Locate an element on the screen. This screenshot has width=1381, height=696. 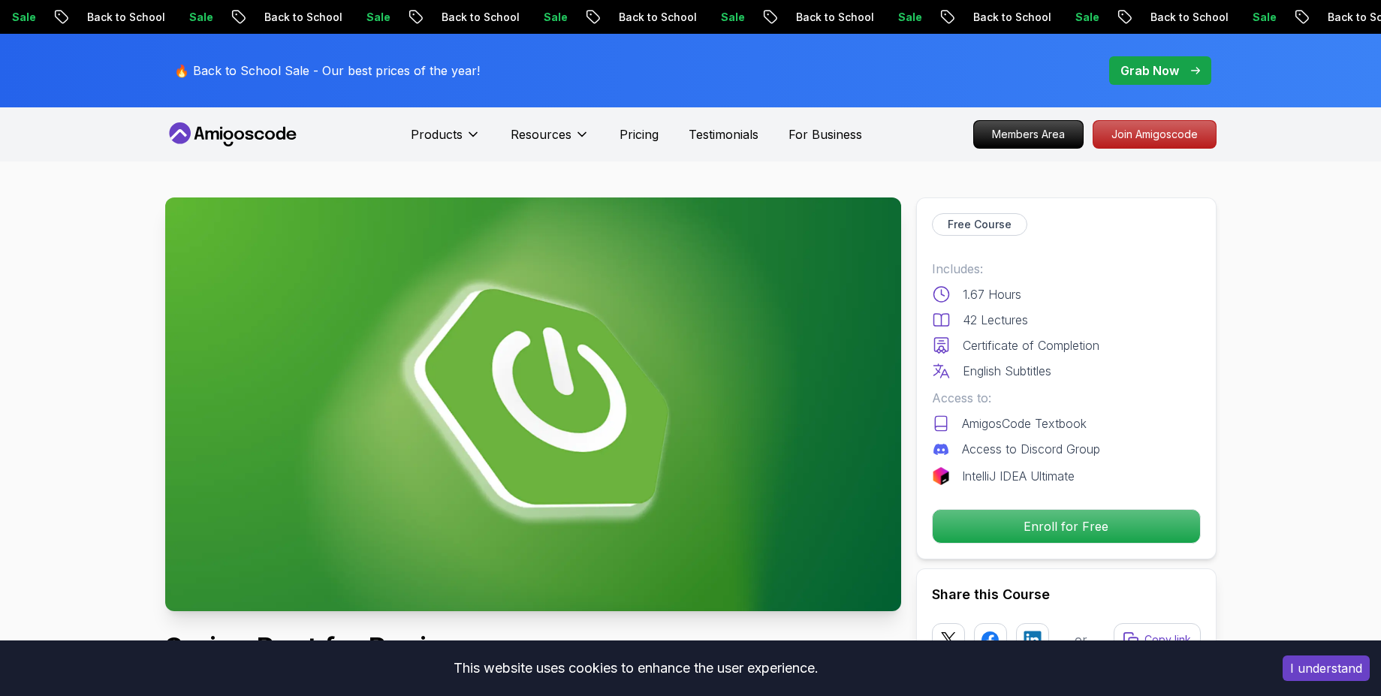
p: AmigosCode Textbook is located at coordinates (1024, 423).